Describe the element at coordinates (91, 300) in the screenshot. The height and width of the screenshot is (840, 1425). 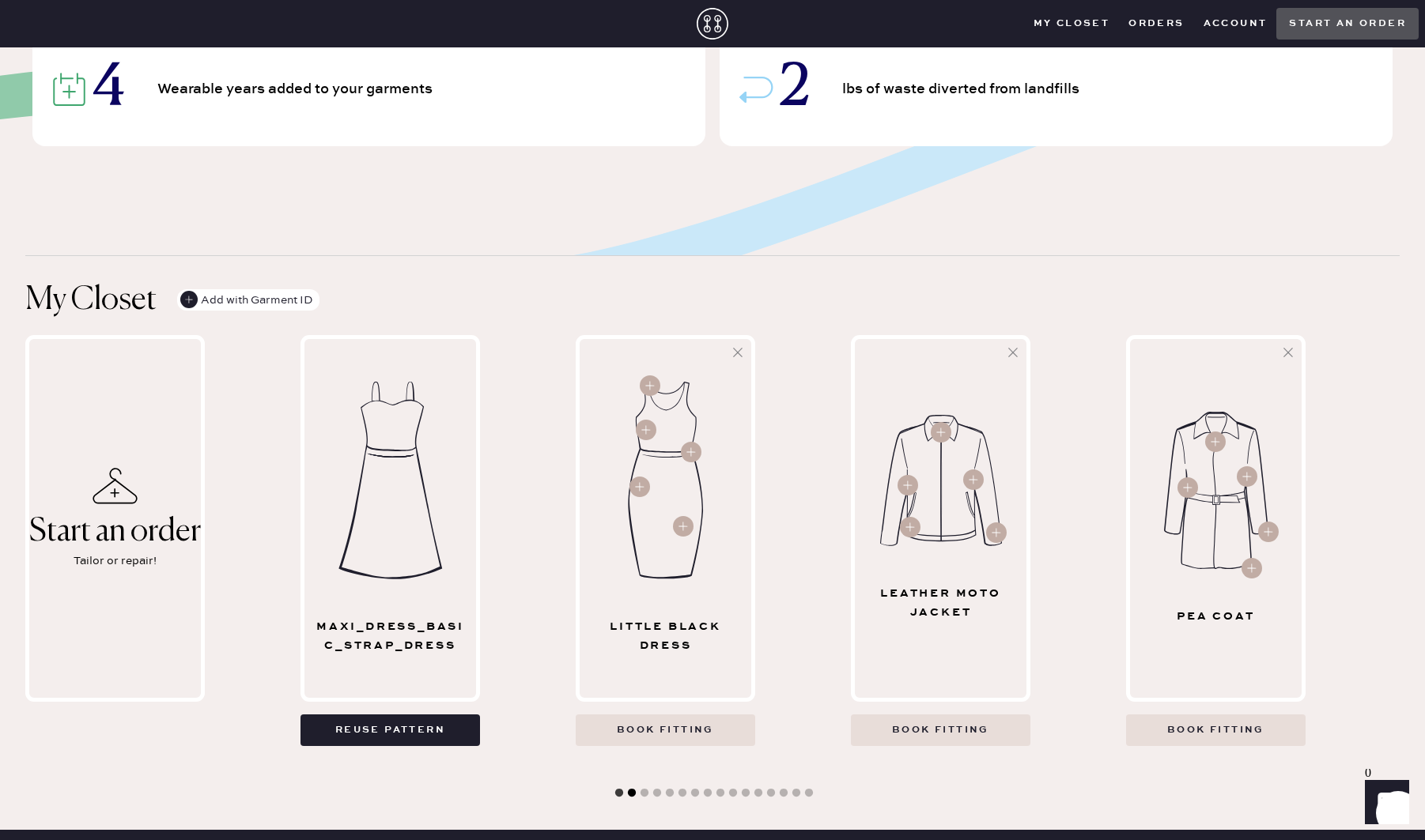
I see `h1: My Closet` at that location.